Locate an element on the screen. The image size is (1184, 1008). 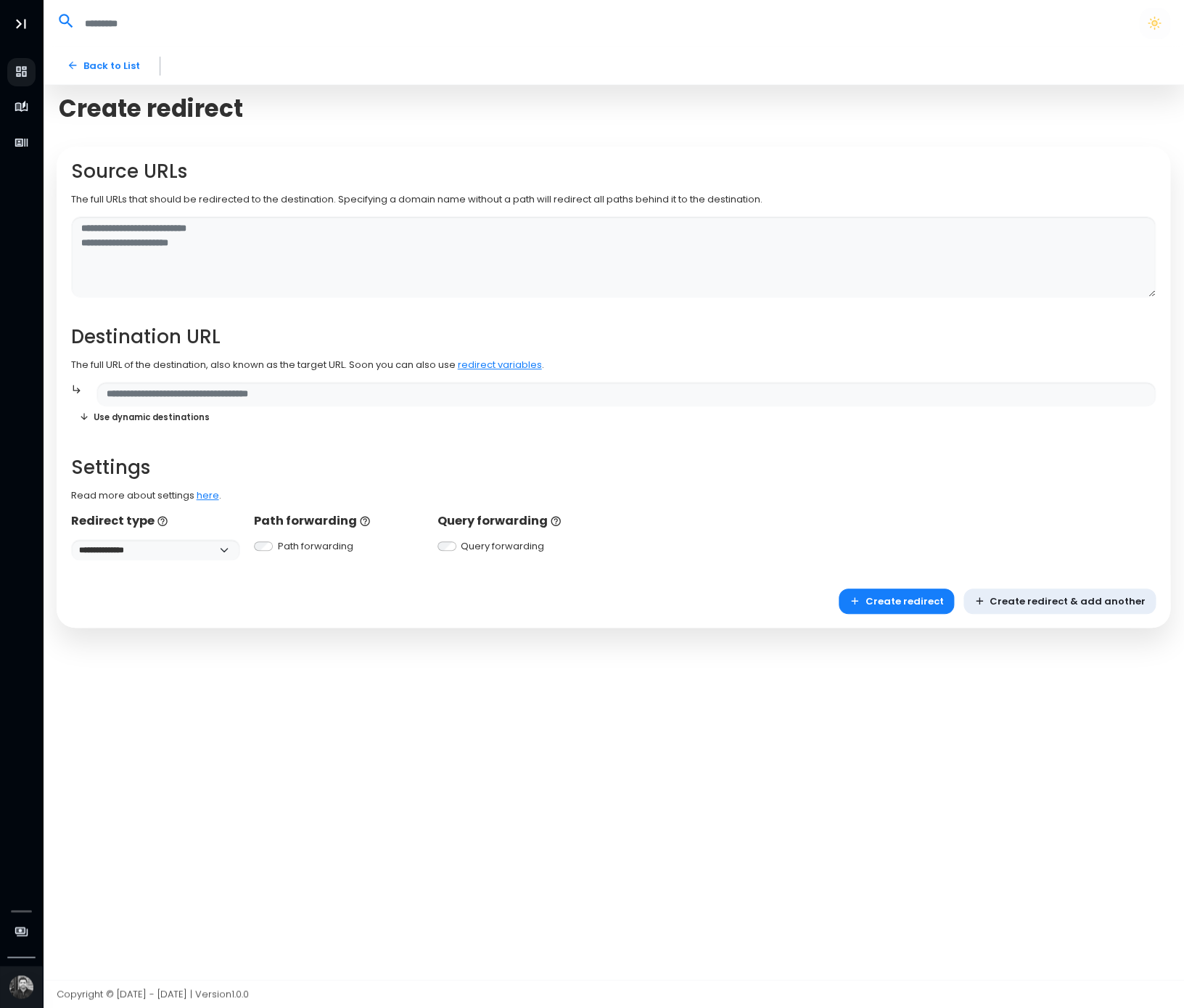
h2: Source URLs is located at coordinates (614, 171).